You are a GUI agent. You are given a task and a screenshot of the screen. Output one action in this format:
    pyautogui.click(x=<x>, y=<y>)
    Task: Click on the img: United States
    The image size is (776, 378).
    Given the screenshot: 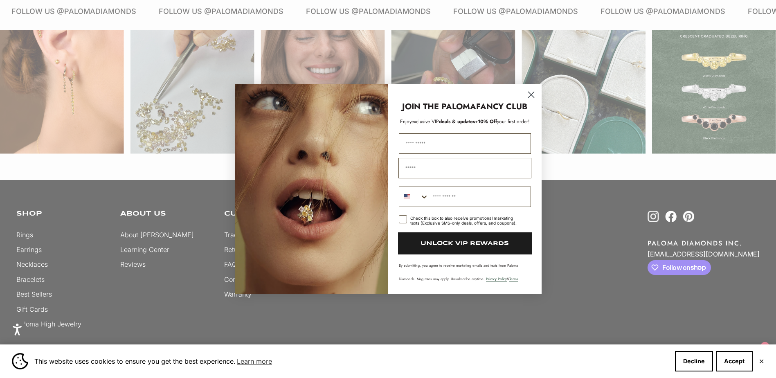 What is the action you would take?
    pyautogui.click(x=407, y=197)
    